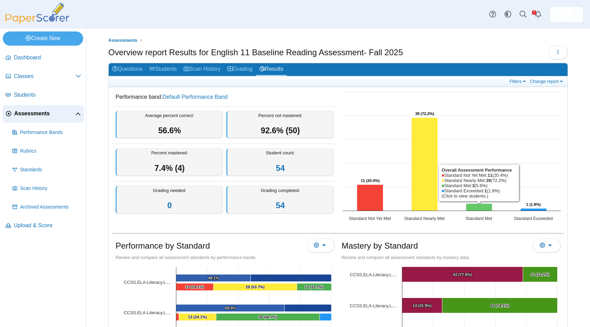 The width and height of the screenshot is (590, 327). I want to click on path: [object Object], 1. Standard Not Yet Met., so click(178, 317).